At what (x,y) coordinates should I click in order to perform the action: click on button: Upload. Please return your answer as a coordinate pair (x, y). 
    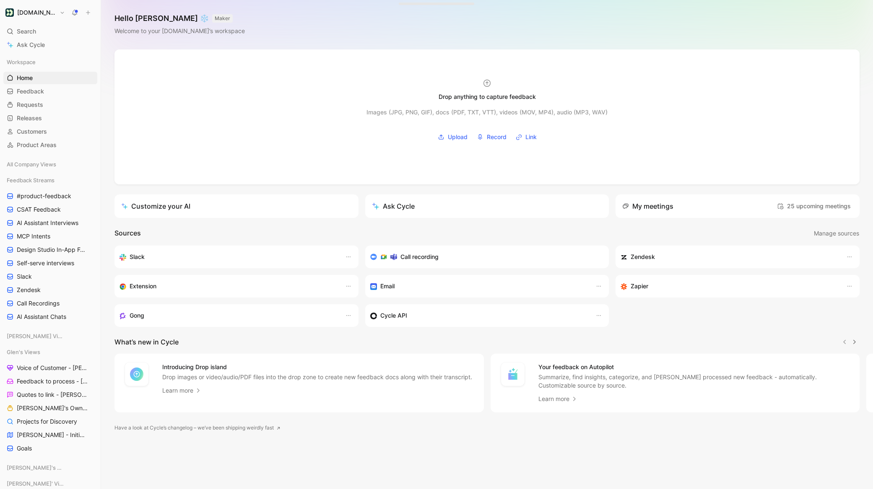
    Looking at the image, I should click on (452, 137).